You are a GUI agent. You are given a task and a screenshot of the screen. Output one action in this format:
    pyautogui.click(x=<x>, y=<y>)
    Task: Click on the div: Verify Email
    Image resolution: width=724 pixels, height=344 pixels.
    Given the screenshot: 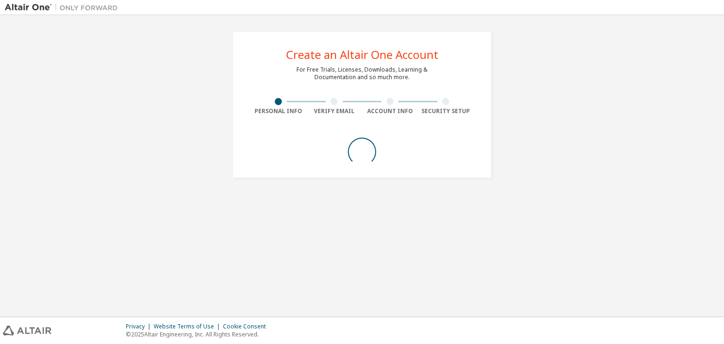 What is the action you would take?
    pyautogui.click(x=334, y=111)
    